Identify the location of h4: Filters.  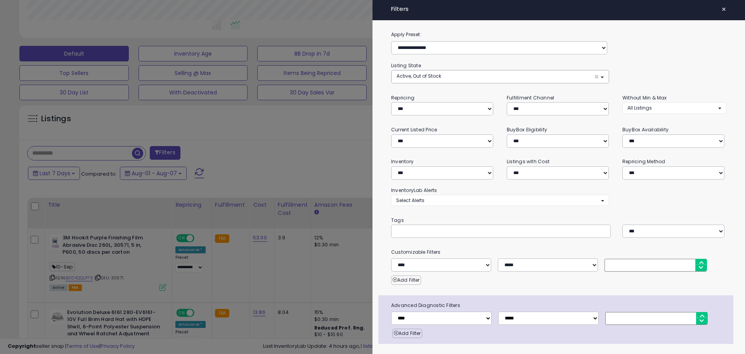
(559, 9).